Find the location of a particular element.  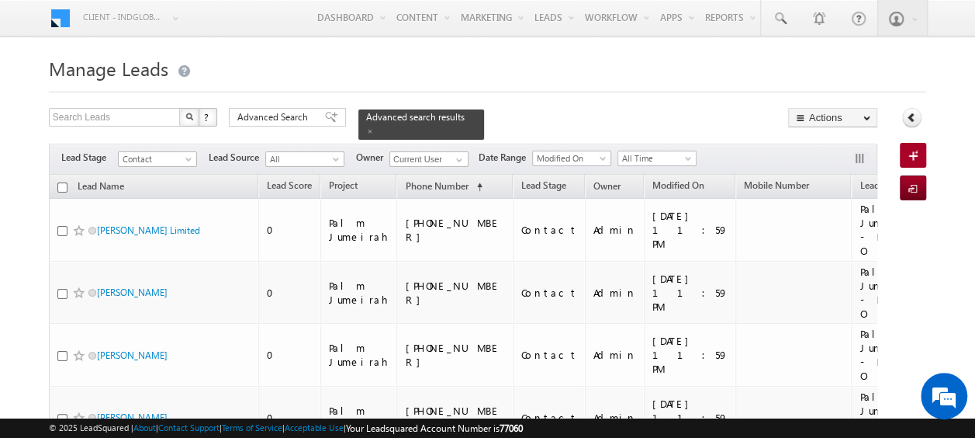

span: Contact is located at coordinates (155, 159).